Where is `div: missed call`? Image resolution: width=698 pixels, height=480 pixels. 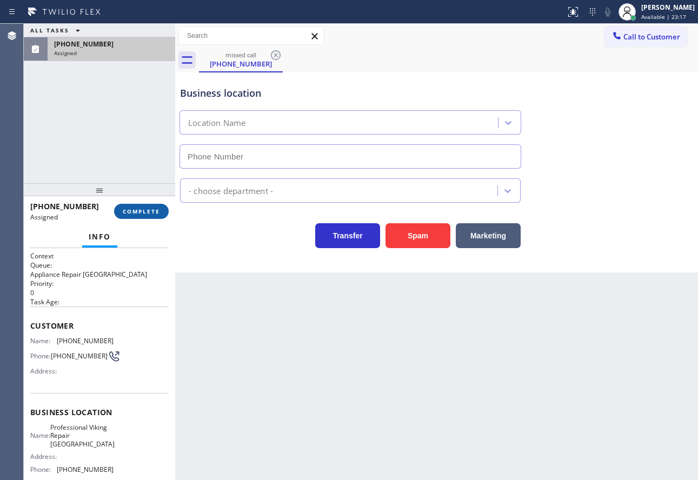
div: missed call is located at coordinates (241, 55).